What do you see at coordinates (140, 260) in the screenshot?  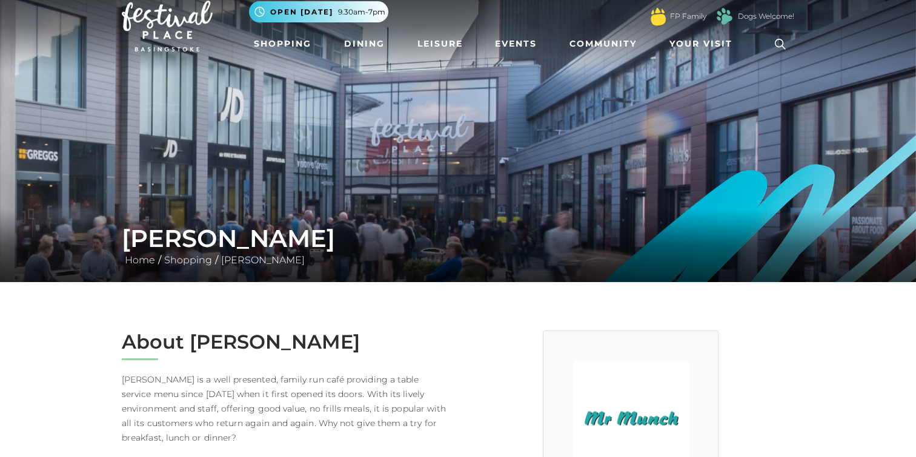 I see `a: Home` at bounding box center [140, 260].